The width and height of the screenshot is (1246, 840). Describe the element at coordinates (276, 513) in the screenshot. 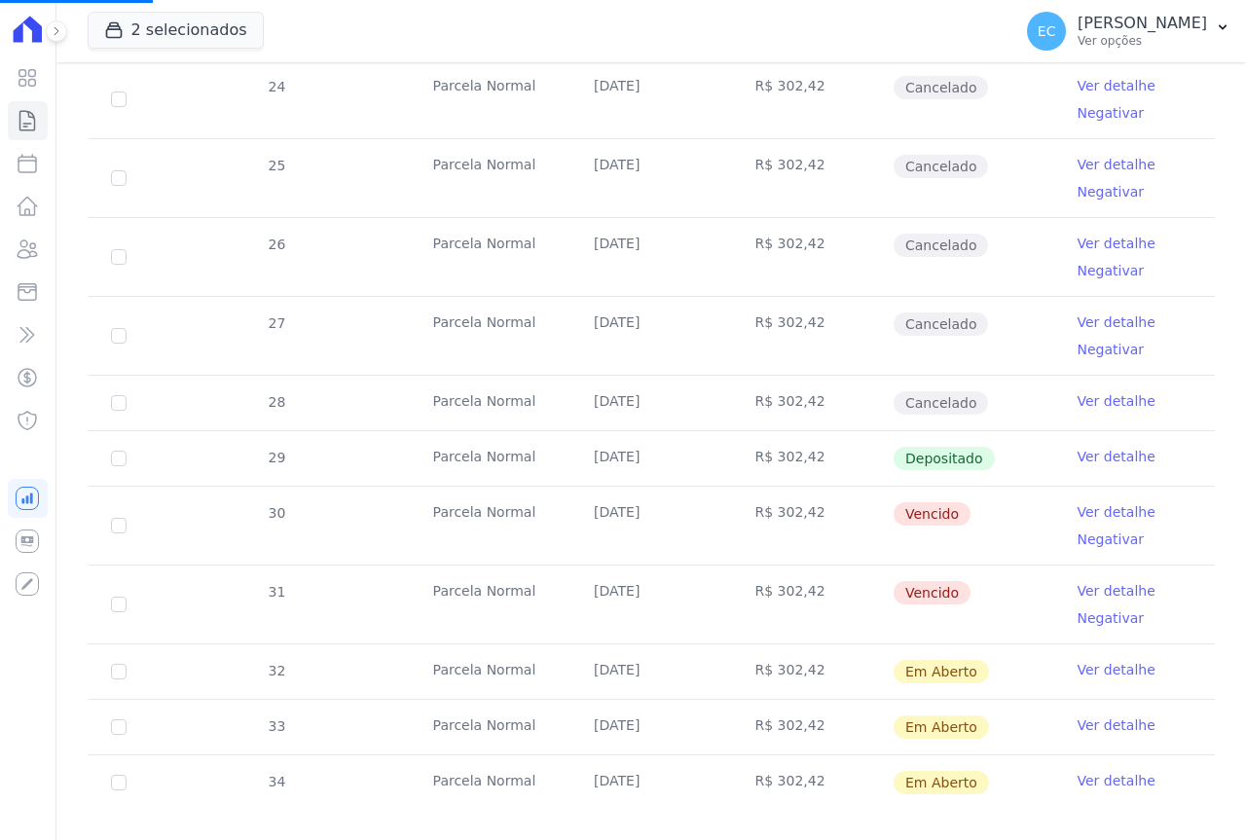

I see `span: 30` at that location.